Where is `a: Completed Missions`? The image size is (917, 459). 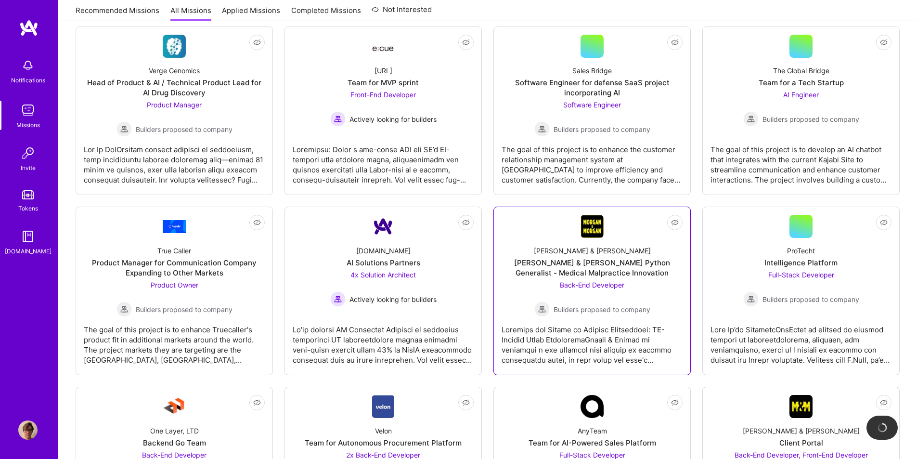
a: Completed Missions is located at coordinates (326, 13).